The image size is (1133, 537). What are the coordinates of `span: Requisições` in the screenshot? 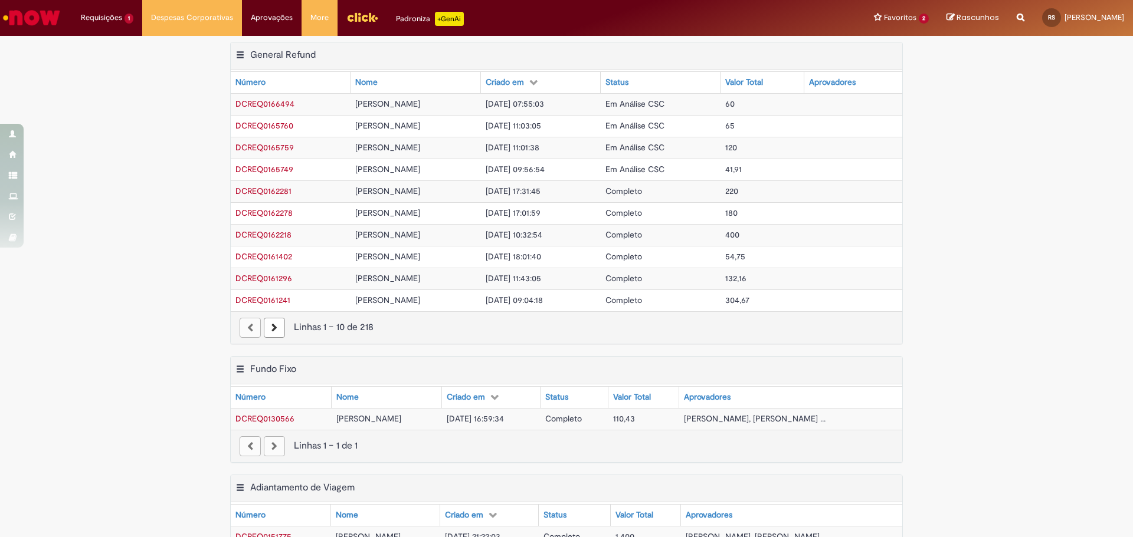 It's located at (101, 18).